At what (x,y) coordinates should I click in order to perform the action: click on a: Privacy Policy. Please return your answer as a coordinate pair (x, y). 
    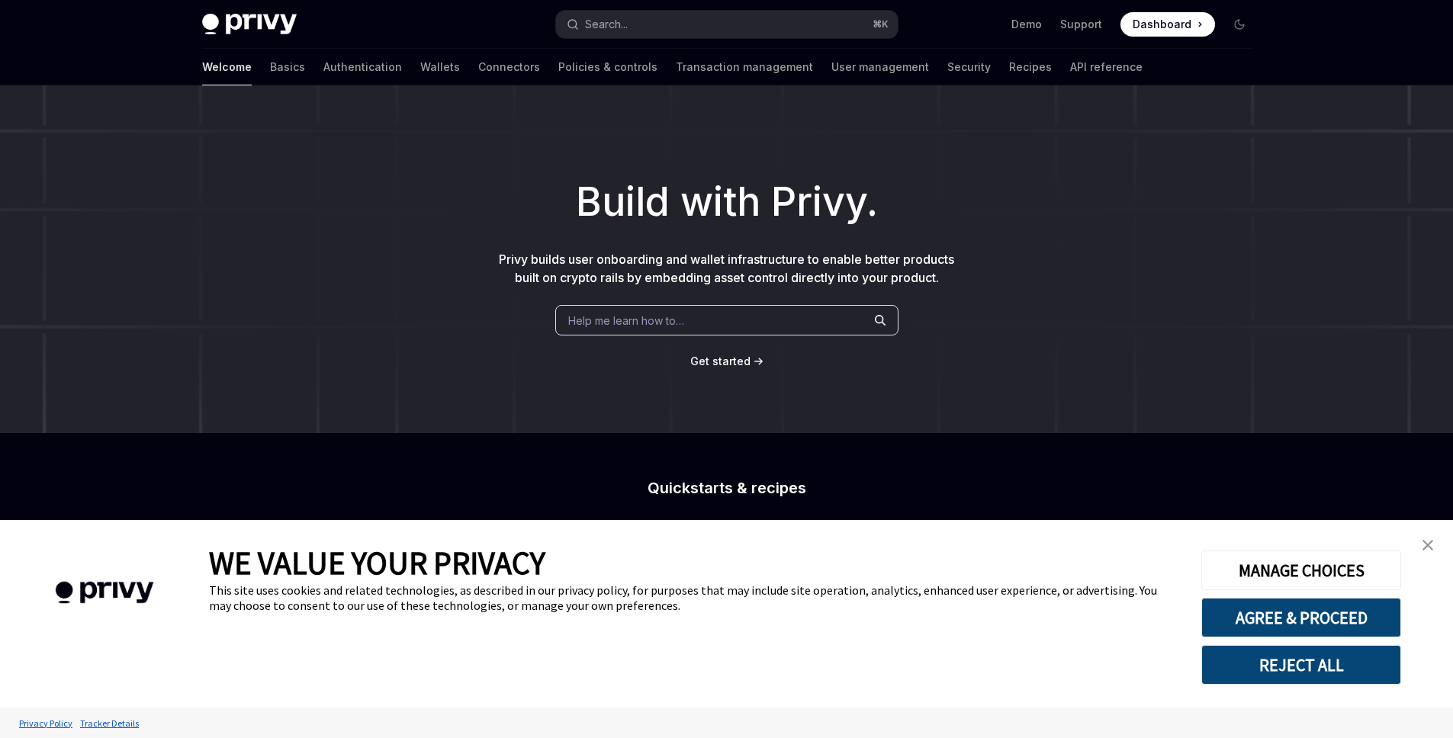
    Looking at the image, I should click on (46, 723).